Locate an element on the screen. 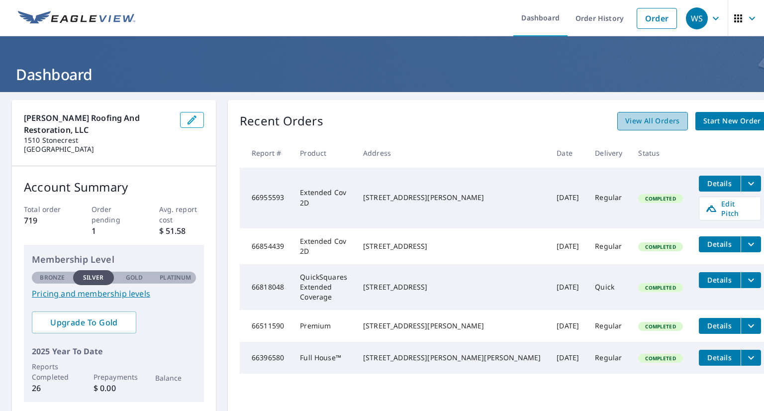 Image resolution: width=764 pixels, height=411 pixels. p: Membership Level is located at coordinates (114, 259).